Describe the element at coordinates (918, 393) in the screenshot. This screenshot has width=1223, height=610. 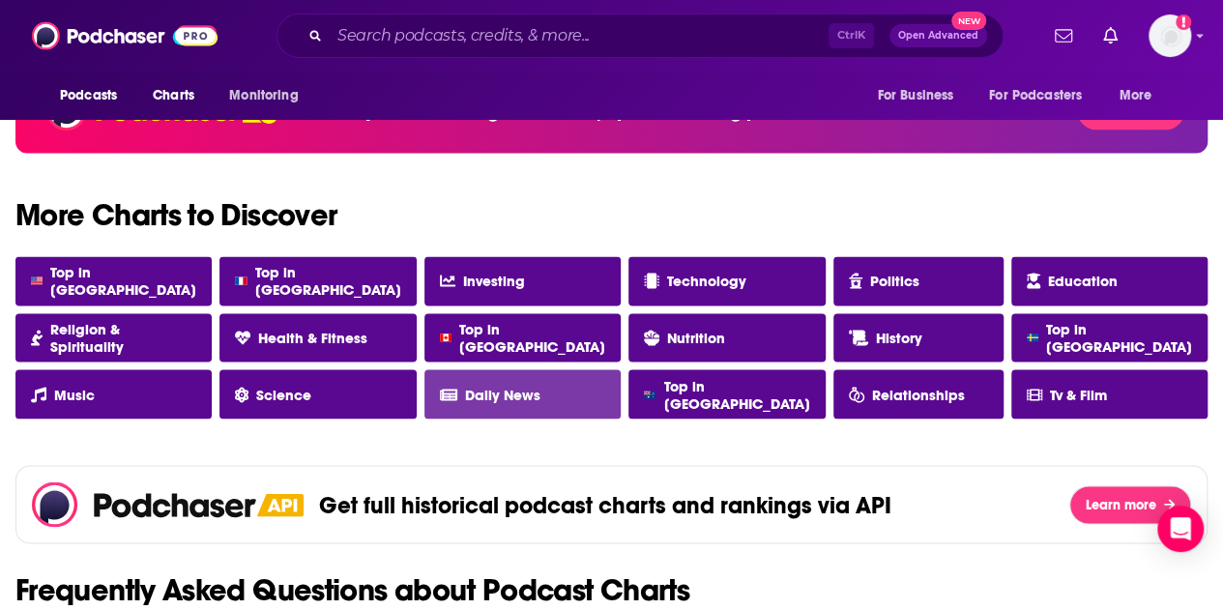
I see `a: Relationships` at that location.